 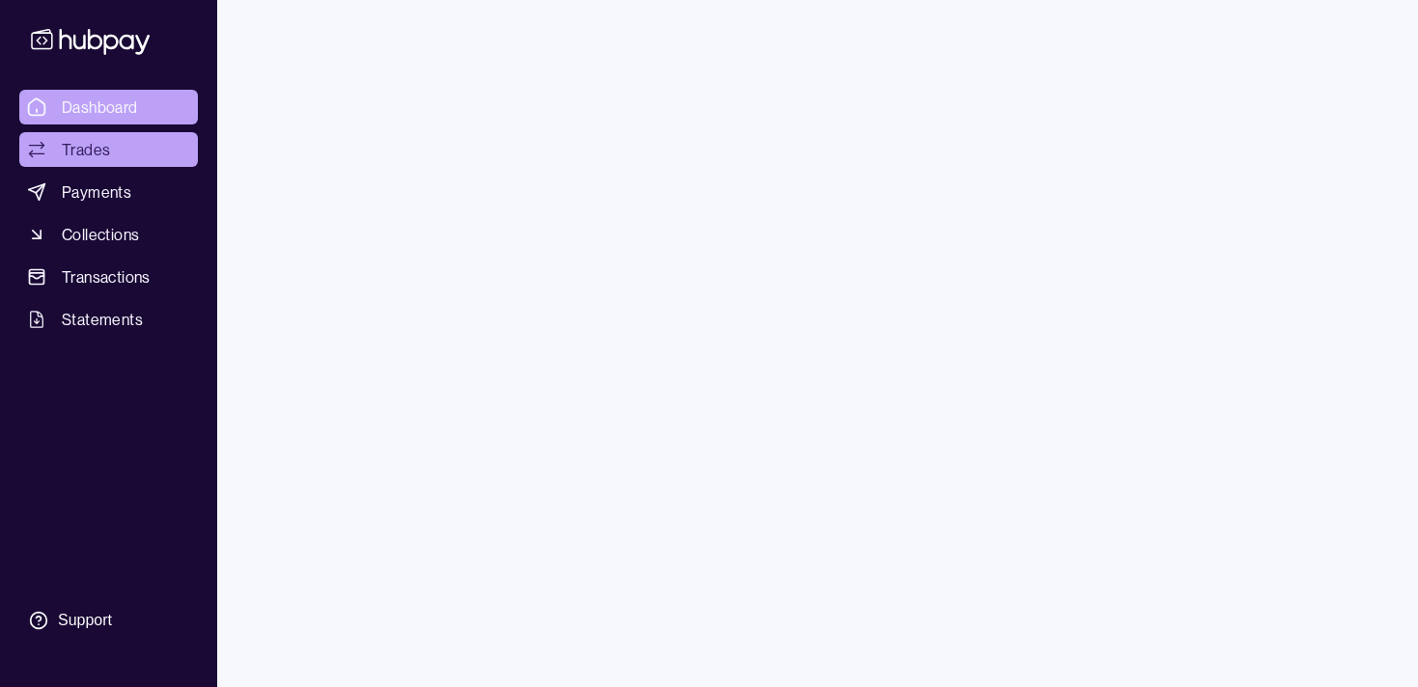 I want to click on a: Collections, so click(x=108, y=235).